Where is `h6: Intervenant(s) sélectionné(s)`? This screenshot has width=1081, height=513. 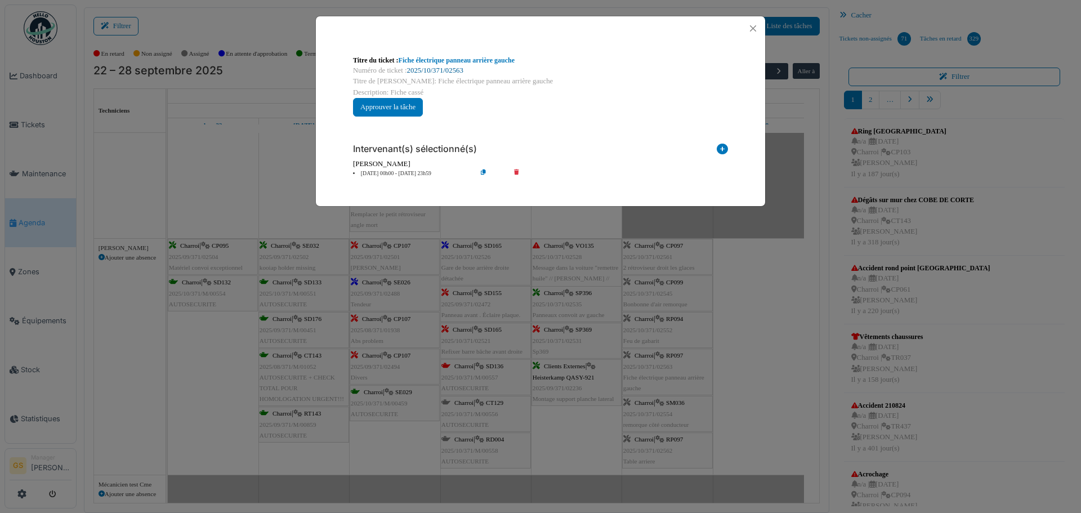
h6: Intervenant(s) sélectionné(s) is located at coordinates (415, 149).